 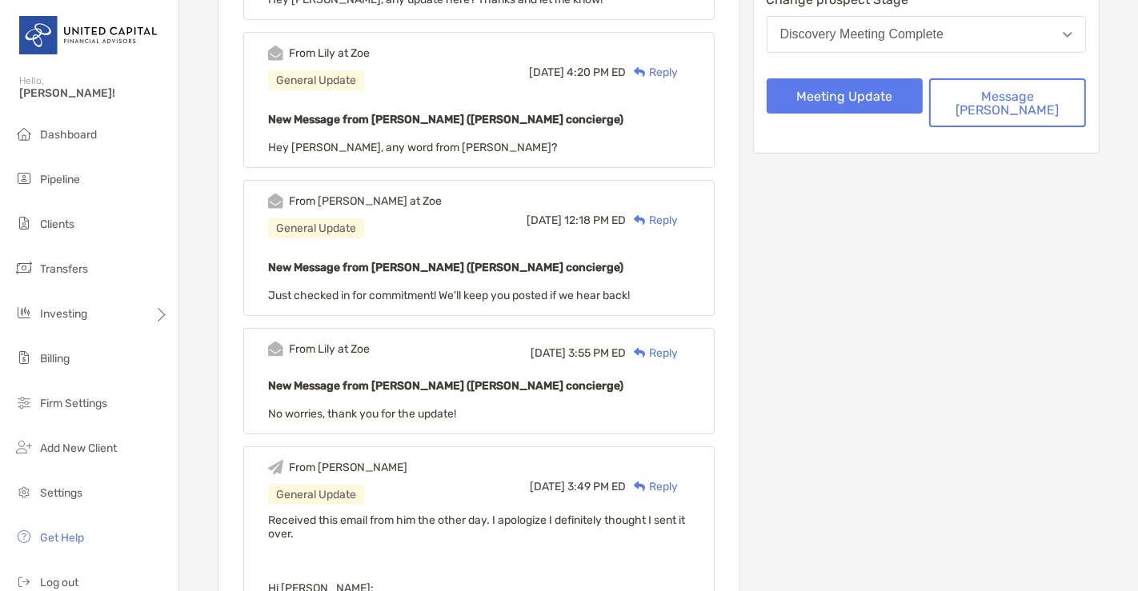 I want to click on span: Billing, so click(x=54, y=358).